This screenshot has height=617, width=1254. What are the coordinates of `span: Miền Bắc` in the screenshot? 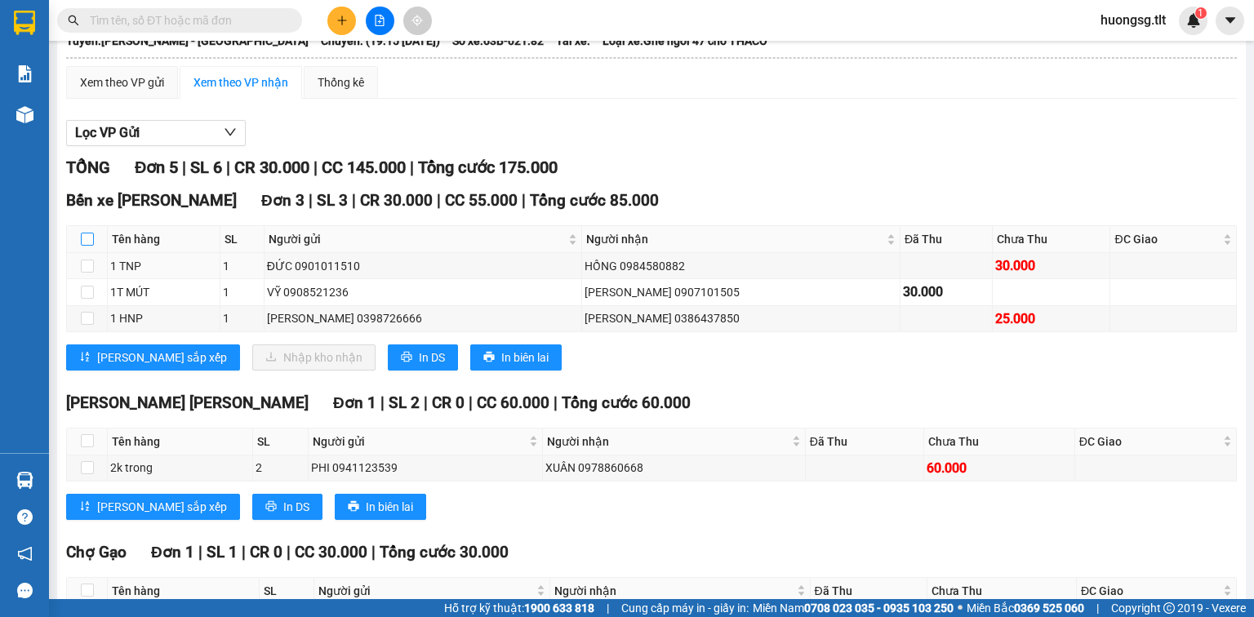 It's located at (1025, 608).